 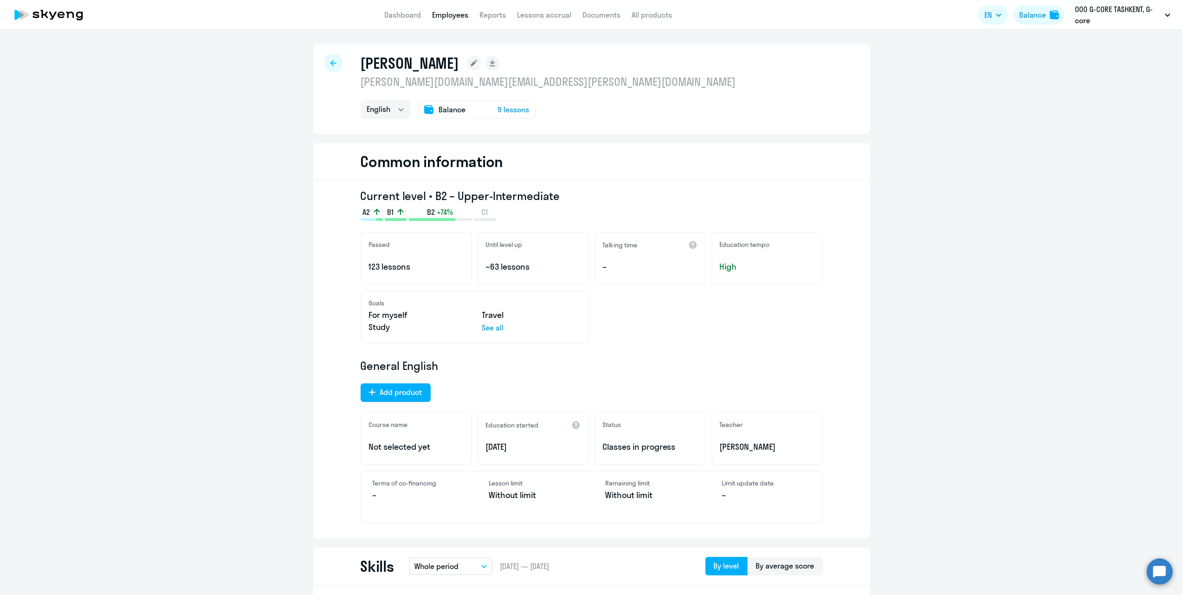 What do you see at coordinates (418, 327) in the screenshot?
I see `p: Study` at bounding box center [418, 327].